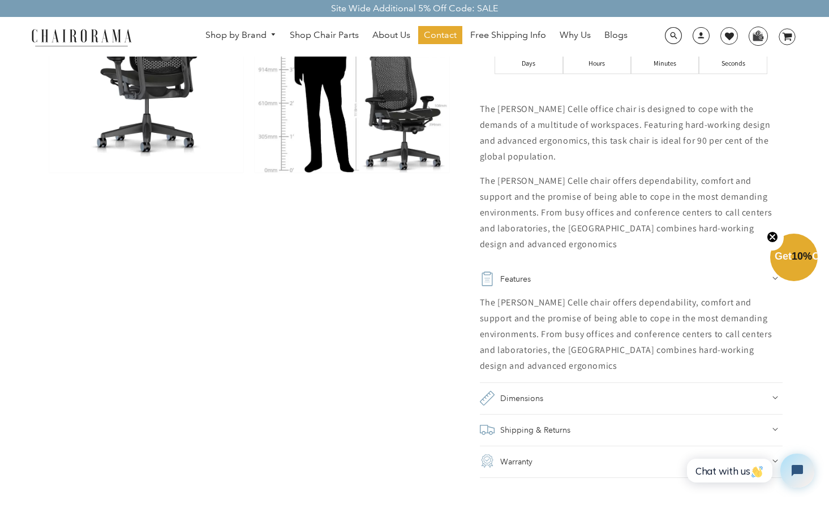  Describe the element at coordinates (772, 238) in the screenshot. I see `button: Close teaser` at that location.